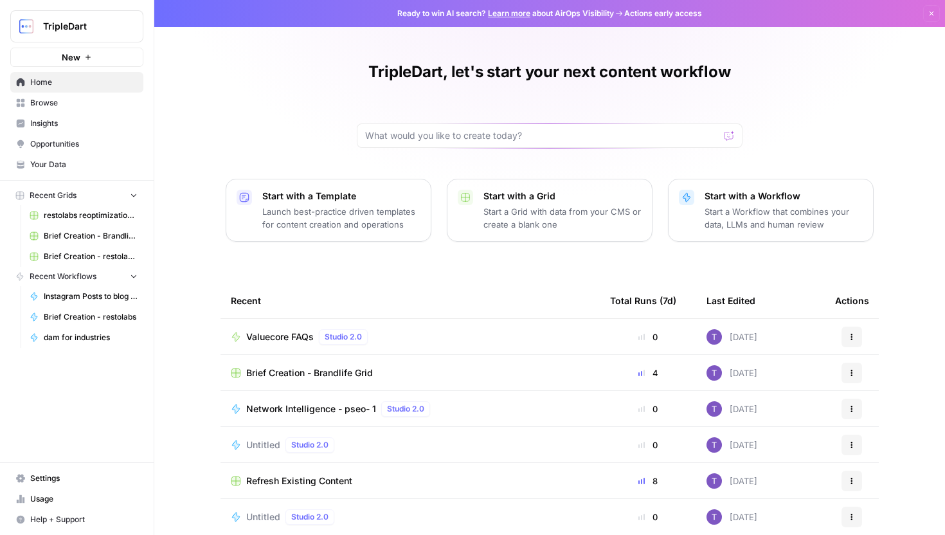 The width and height of the screenshot is (945, 535). What do you see at coordinates (84, 256) in the screenshot?
I see `a: Brief Creation - restolabs Grid` at bounding box center [84, 256].